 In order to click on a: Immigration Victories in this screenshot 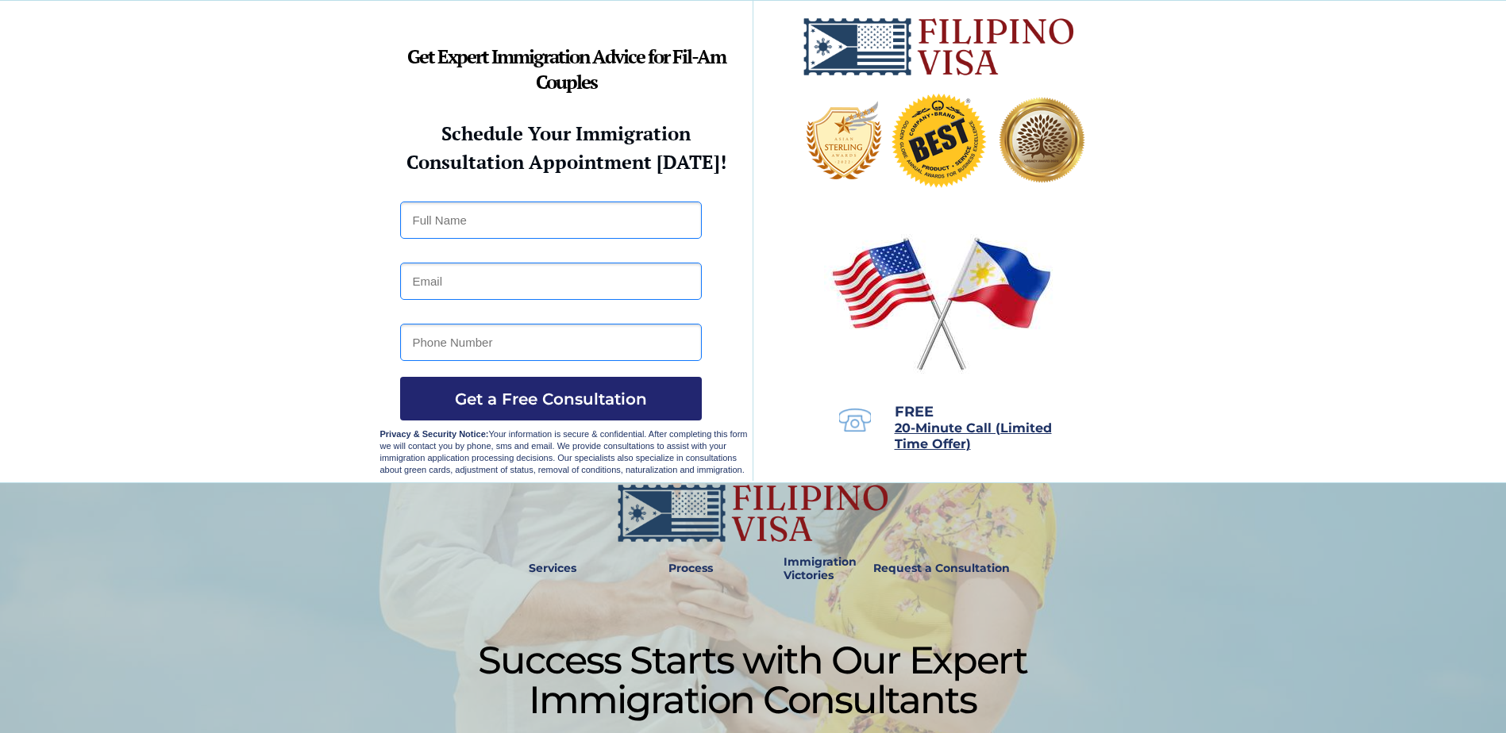, I will do `click(803, 569)`.